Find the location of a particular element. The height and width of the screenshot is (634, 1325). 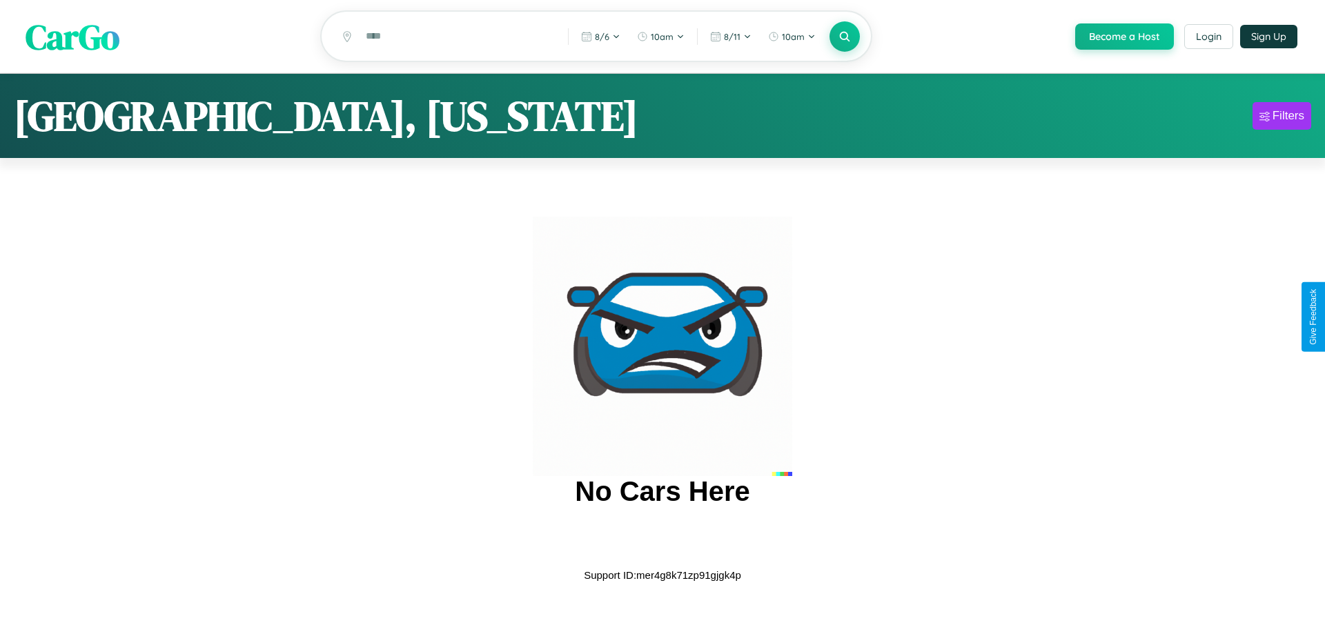

button: Sign Up is located at coordinates (1268, 37).